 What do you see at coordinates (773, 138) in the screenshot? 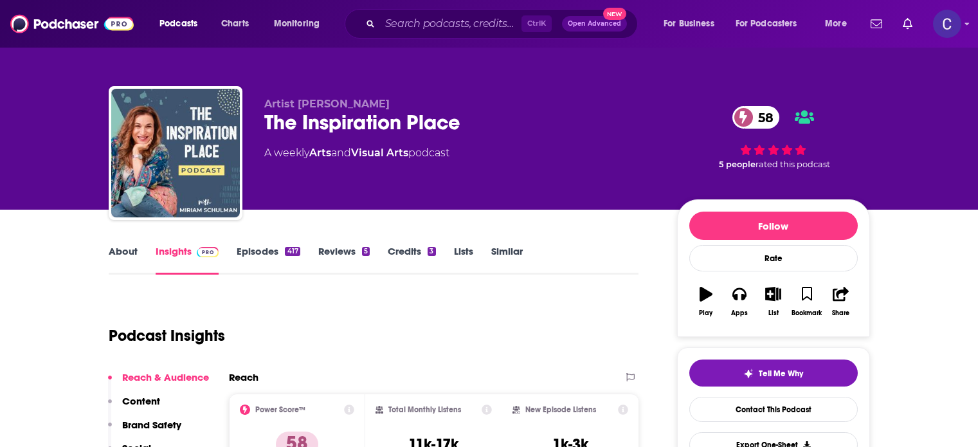
I see `div: 58 5 peoplerated this podcast` at bounding box center [773, 138].